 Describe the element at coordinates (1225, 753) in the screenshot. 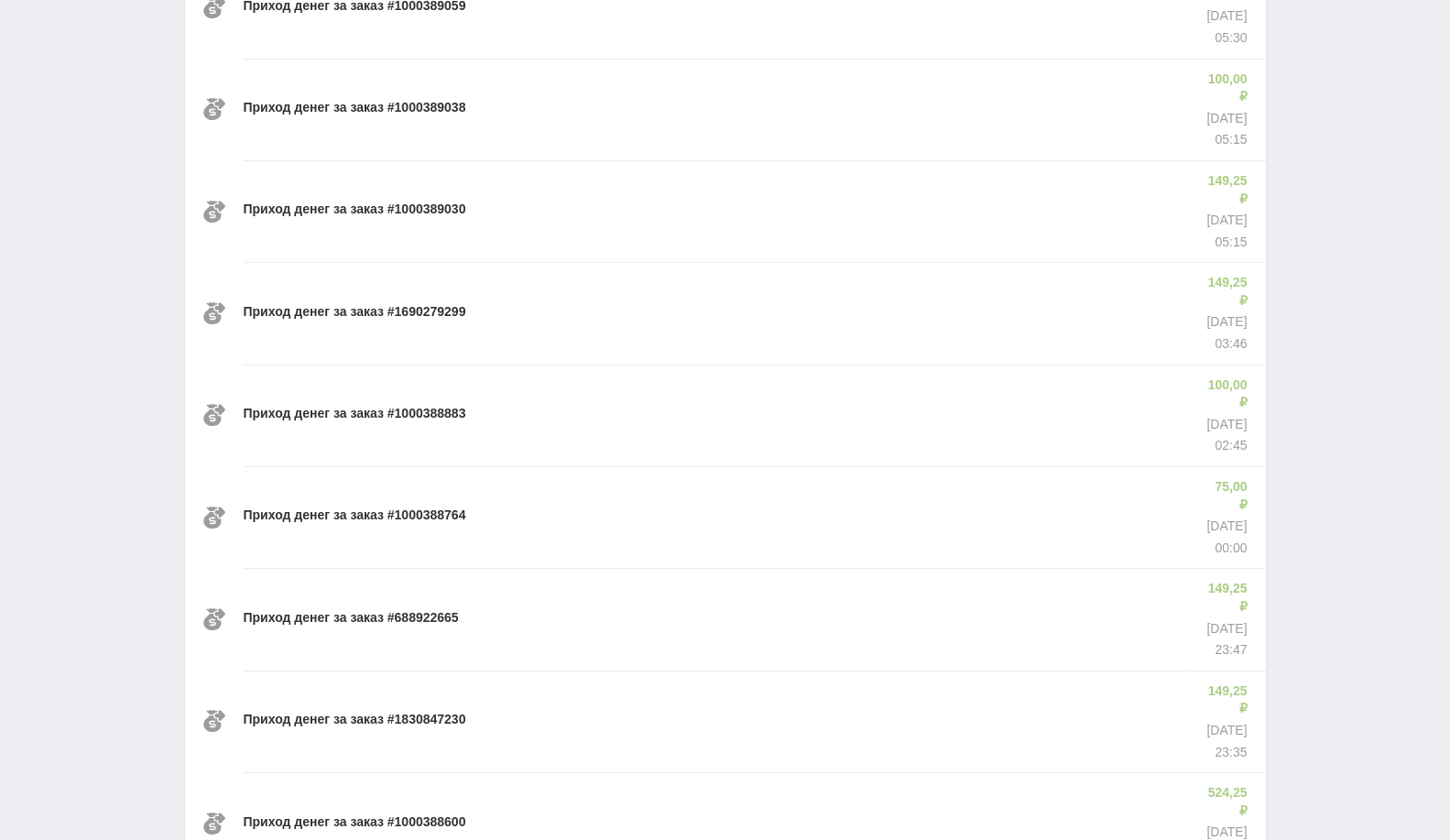

I see `p: 23:35` at that location.